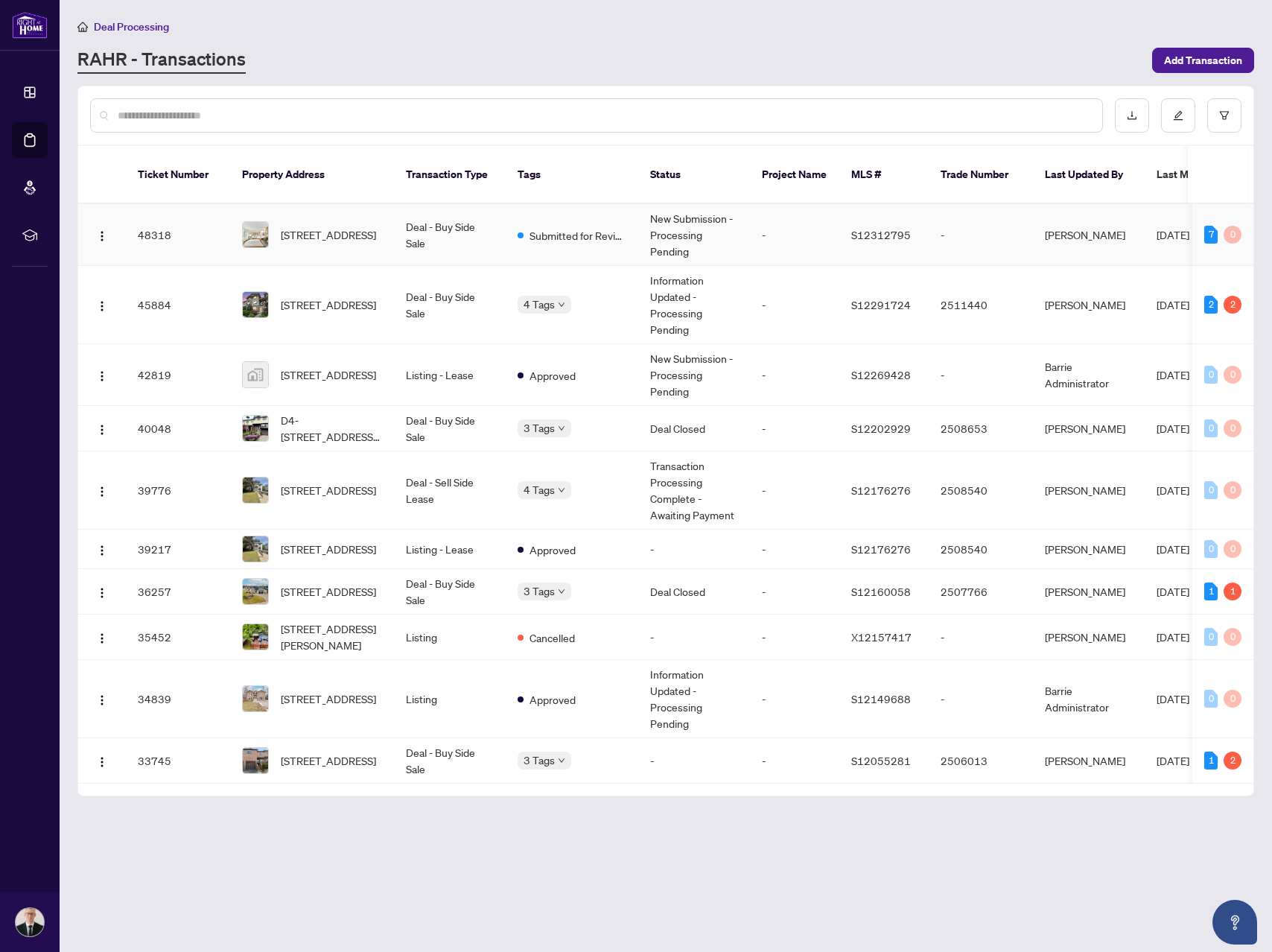 This screenshot has width=1272, height=952. I want to click on td: Listing - Lease, so click(450, 549).